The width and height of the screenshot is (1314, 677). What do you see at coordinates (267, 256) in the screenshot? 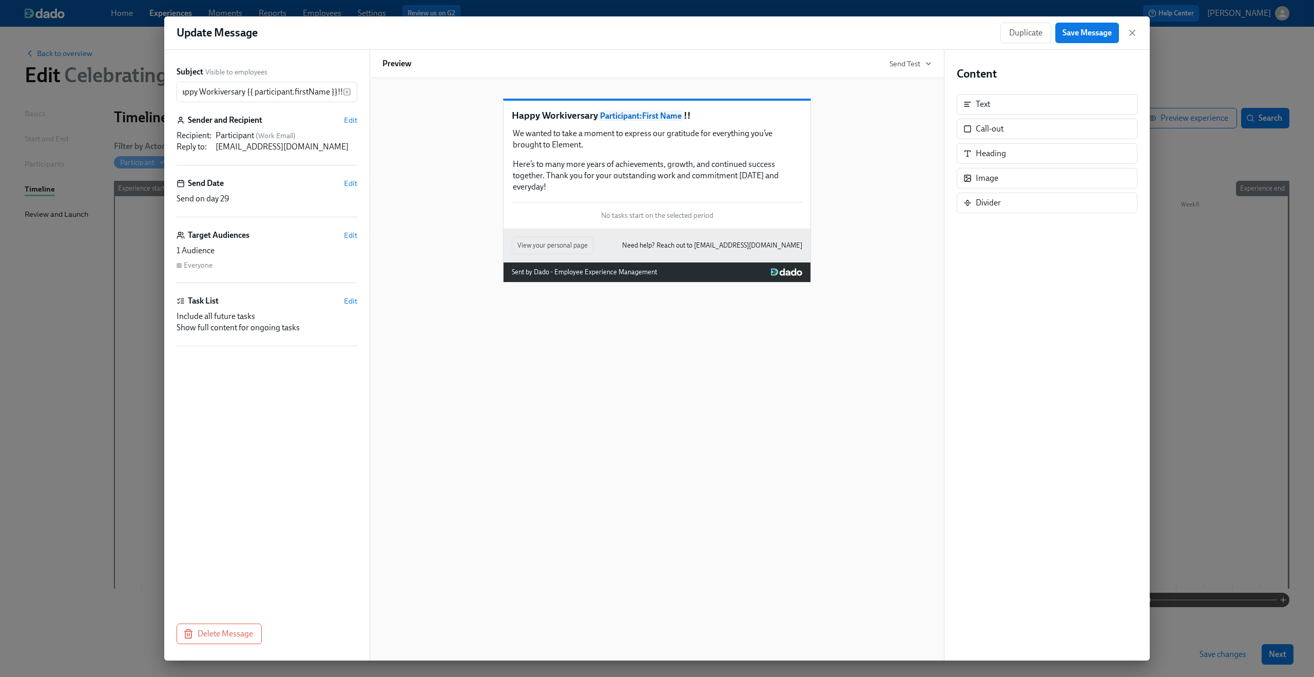
I see `div: Target AudiencesEdit1 AudienceEveryone` at bounding box center [267, 256].